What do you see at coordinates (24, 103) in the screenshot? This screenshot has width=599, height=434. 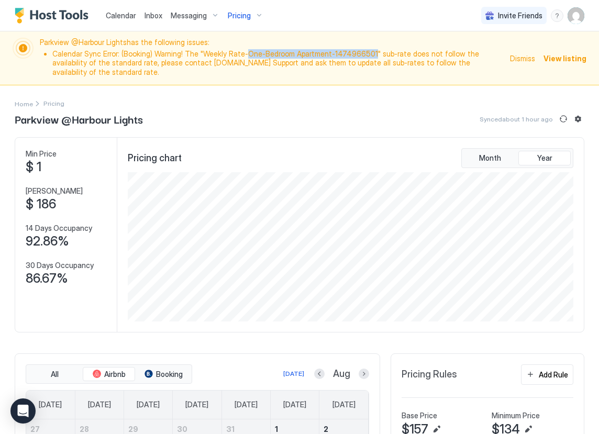 I see `a: Home` at bounding box center [24, 103].